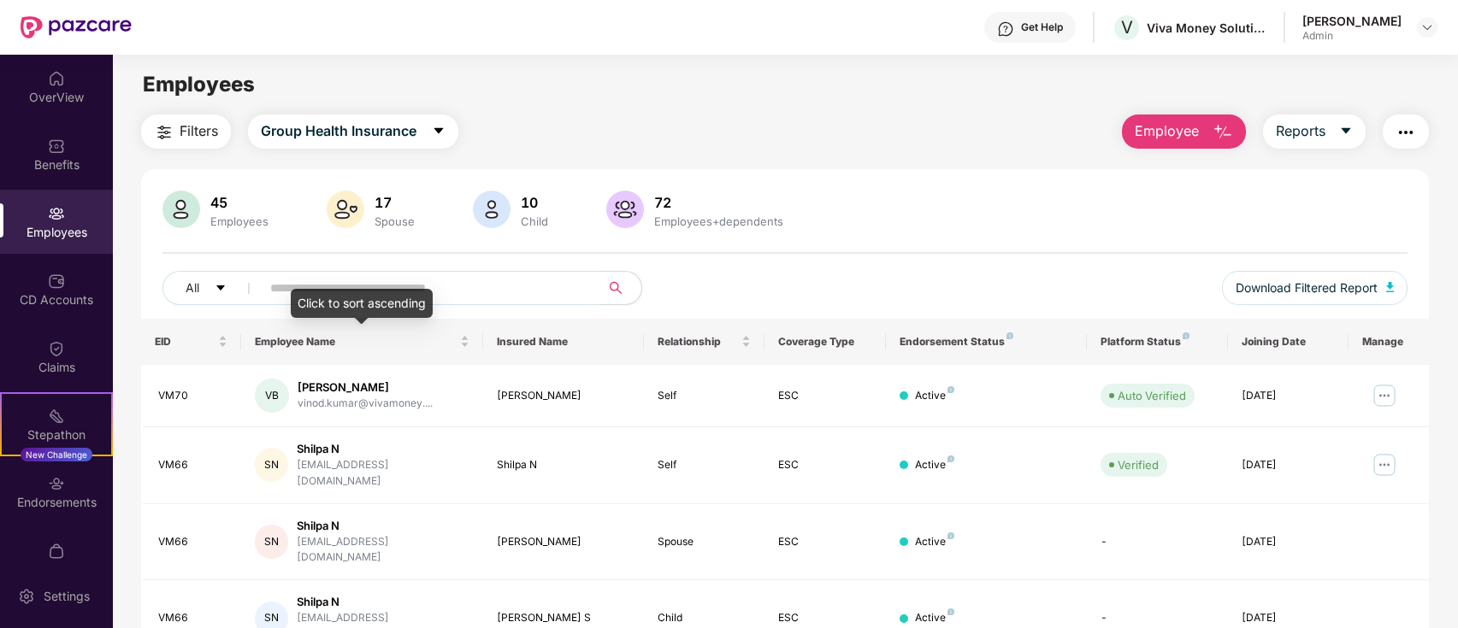 The image size is (1458, 628). What do you see at coordinates (215, 288) in the screenshot?
I see `button: Allcaret-down` at bounding box center [215, 288].